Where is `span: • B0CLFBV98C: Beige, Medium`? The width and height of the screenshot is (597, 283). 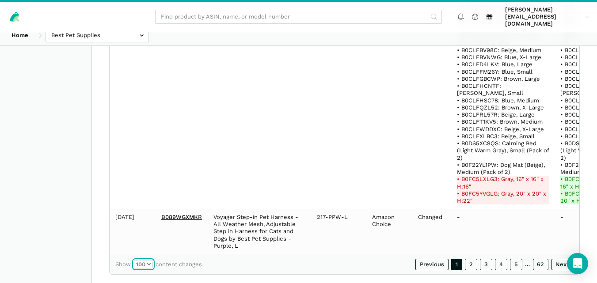 span: • B0CLFBV98C: Beige, Medium is located at coordinates (499, 50).